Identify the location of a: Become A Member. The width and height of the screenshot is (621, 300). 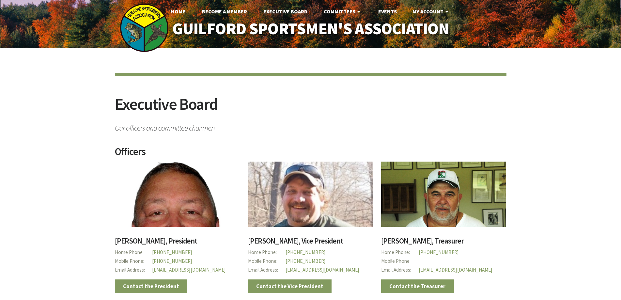
(225, 11).